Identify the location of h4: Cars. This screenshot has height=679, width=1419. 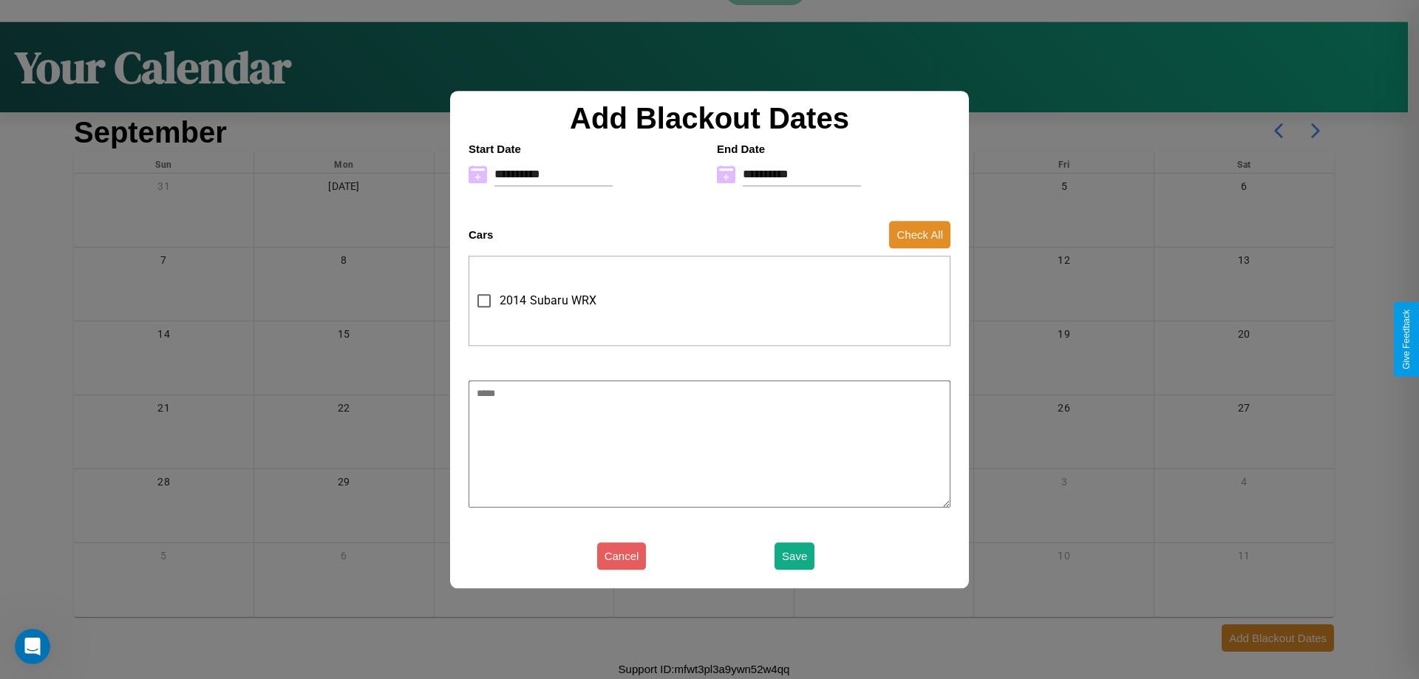
(480, 234).